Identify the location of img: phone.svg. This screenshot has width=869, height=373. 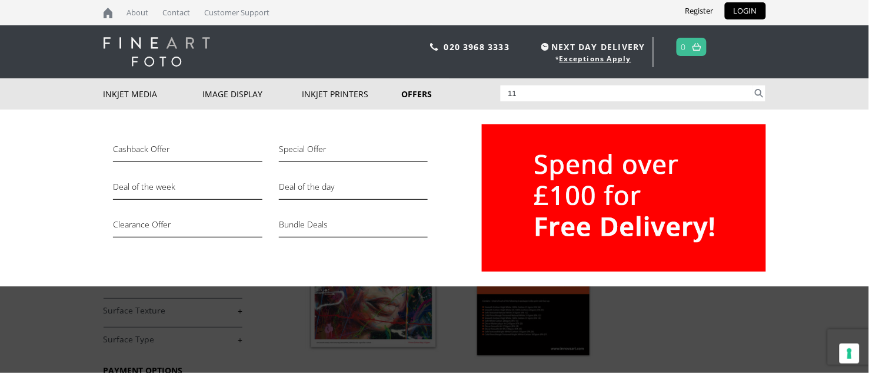
(434, 47).